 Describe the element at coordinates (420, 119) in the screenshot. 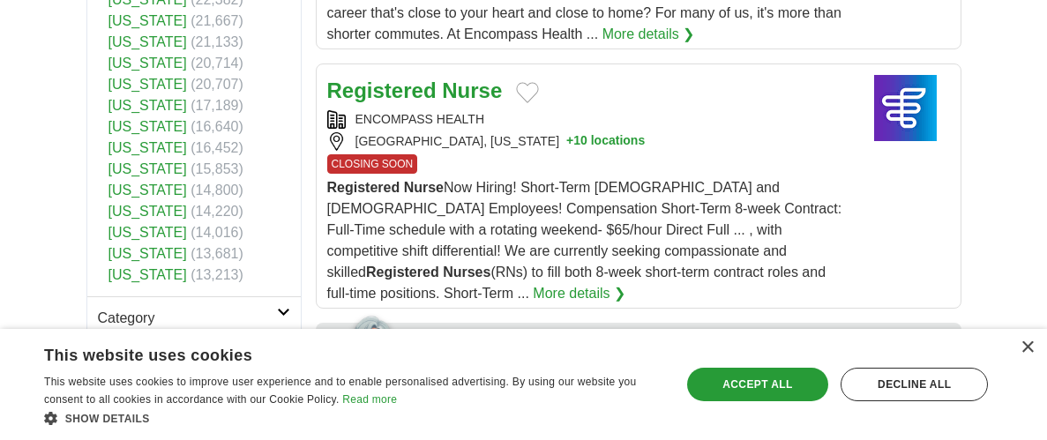

I see `a: ENCOMPASS HEALTH` at that location.